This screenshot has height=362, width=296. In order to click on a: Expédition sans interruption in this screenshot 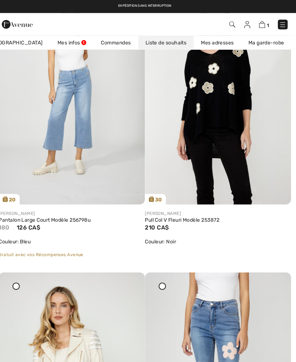, I will do `click(148, 6)`.